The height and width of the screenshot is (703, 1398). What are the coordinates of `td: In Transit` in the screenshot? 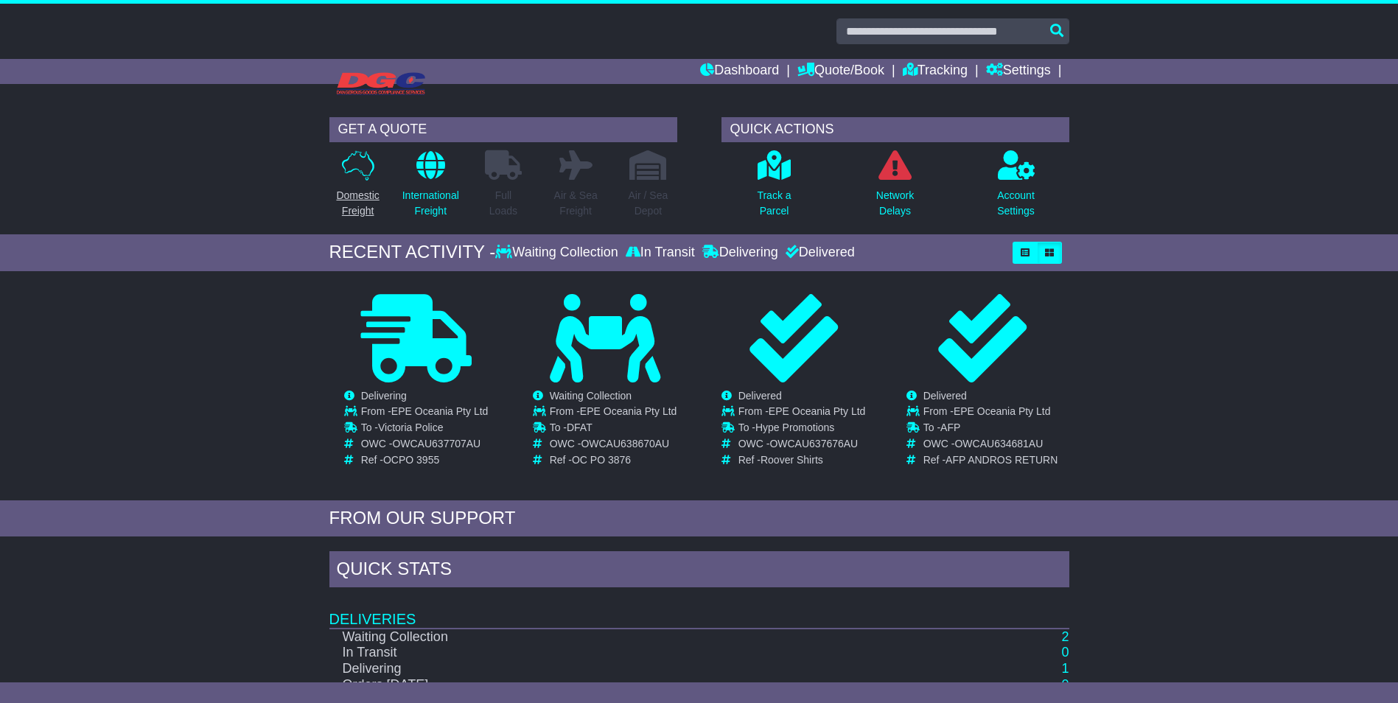 It's located at (616, 653).